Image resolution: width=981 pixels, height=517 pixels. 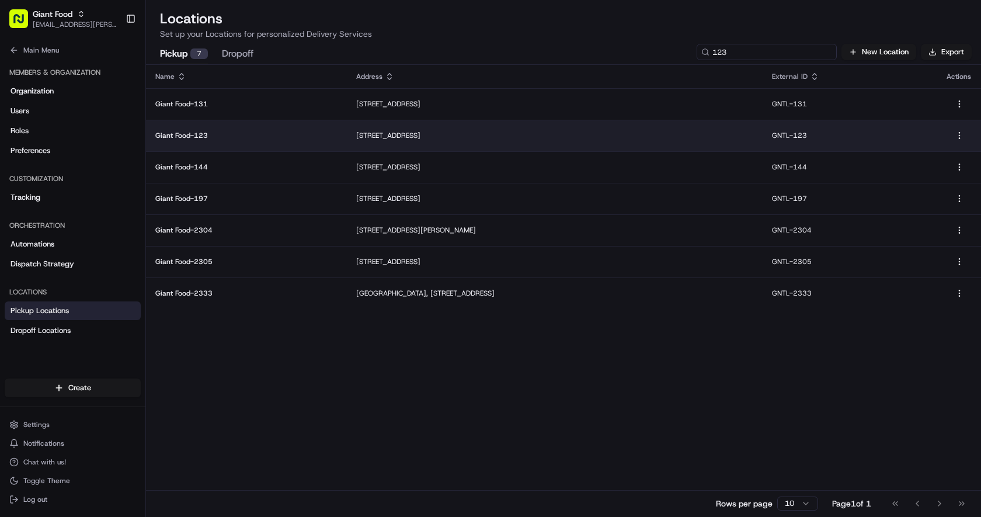 What do you see at coordinates (72, 179) in the screenshot?
I see `div: Customization` at bounding box center [72, 179].